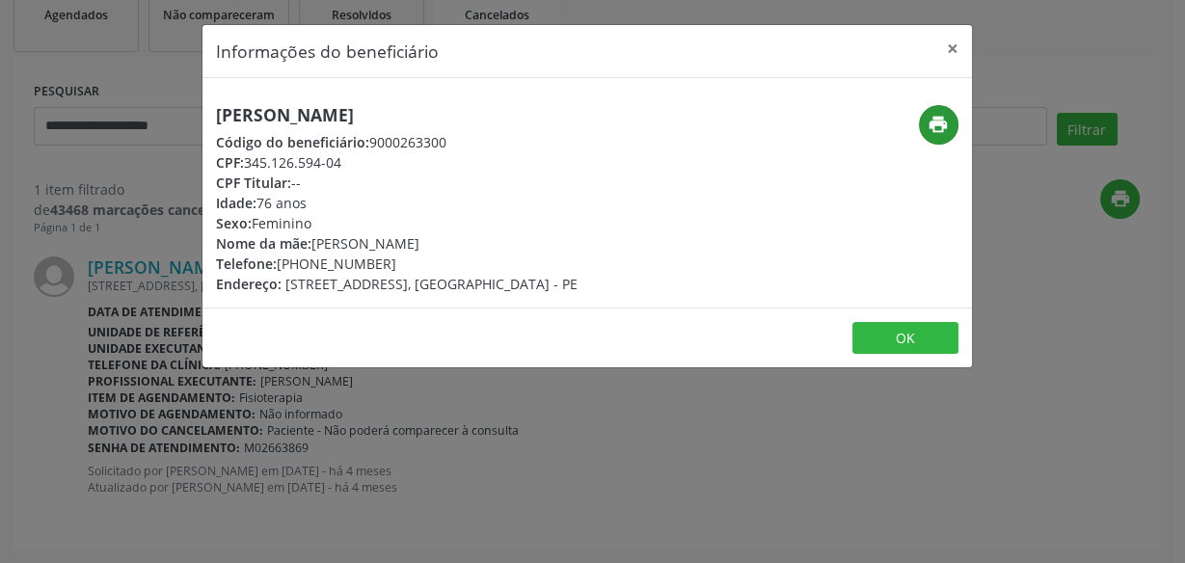 Image resolution: width=1185 pixels, height=563 pixels. What do you see at coordinates (263, 243) in the screenshot?
I see `span: Nome da mãe:` at bounding box center [263, 243].